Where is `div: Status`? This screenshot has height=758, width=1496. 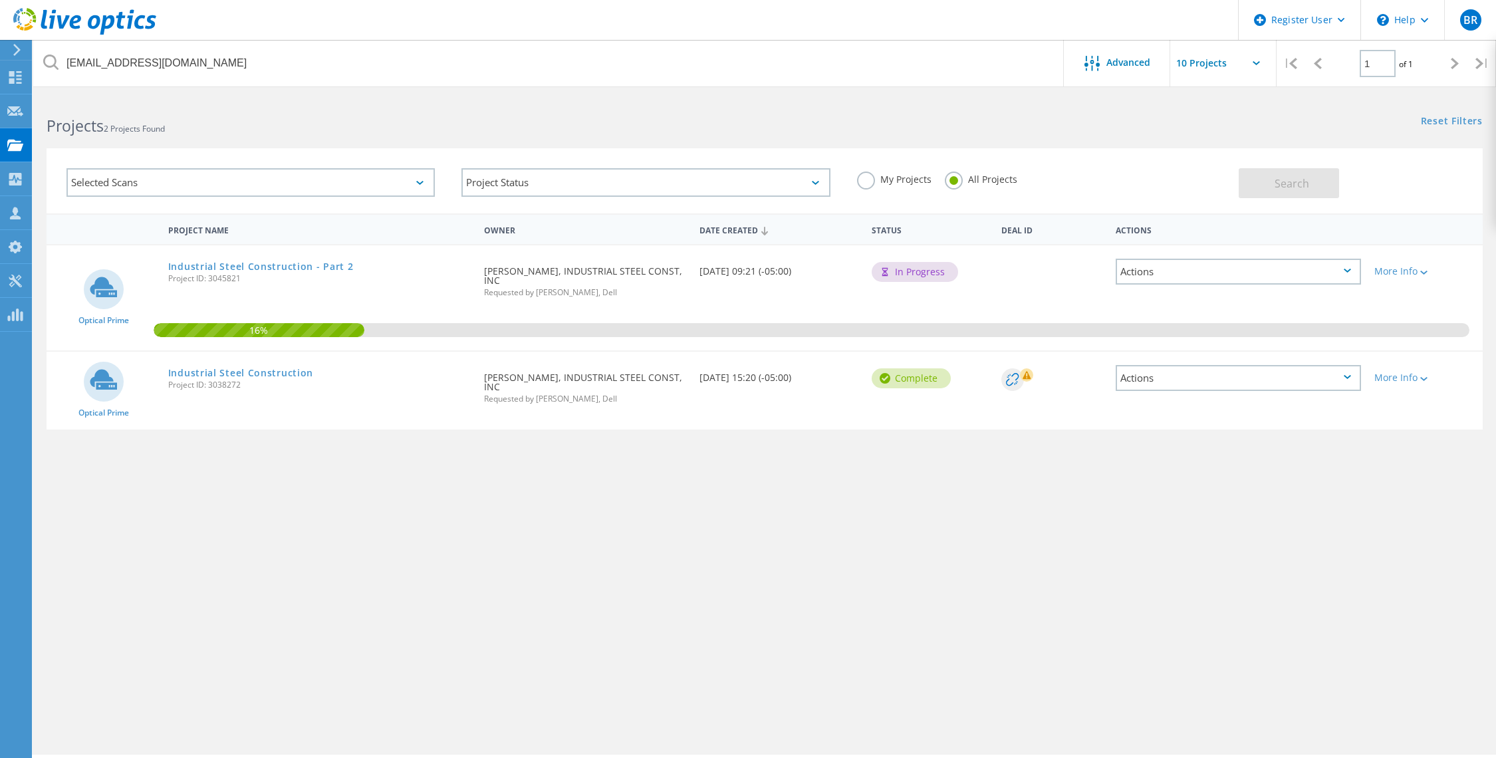 div: Status is located at coordinates (929, 229).